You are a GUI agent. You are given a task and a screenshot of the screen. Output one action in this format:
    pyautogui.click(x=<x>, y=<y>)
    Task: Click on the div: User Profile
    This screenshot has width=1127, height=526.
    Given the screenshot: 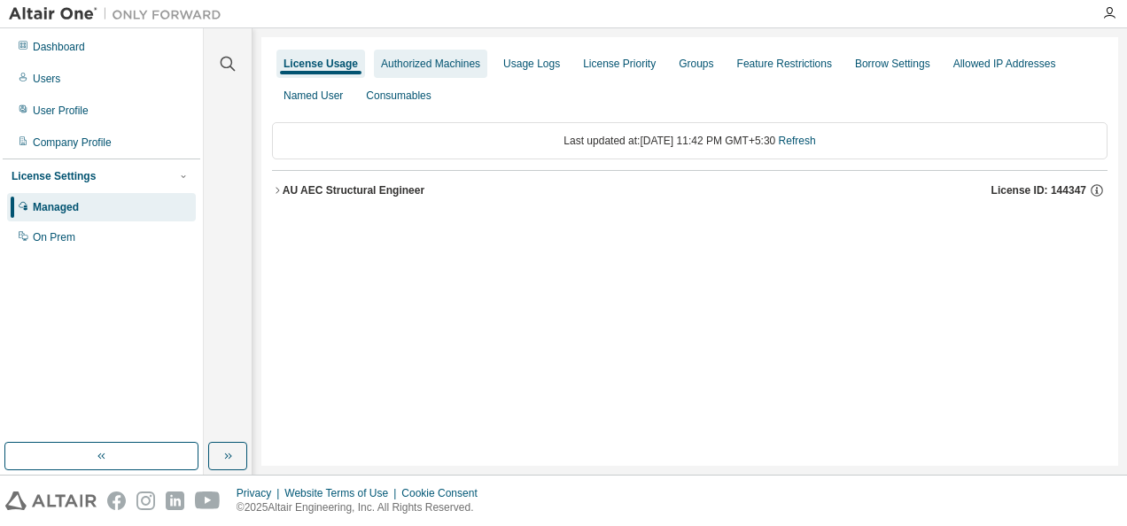 What is the action you would take?
    pyautogui.click(x=60, y=111)
    